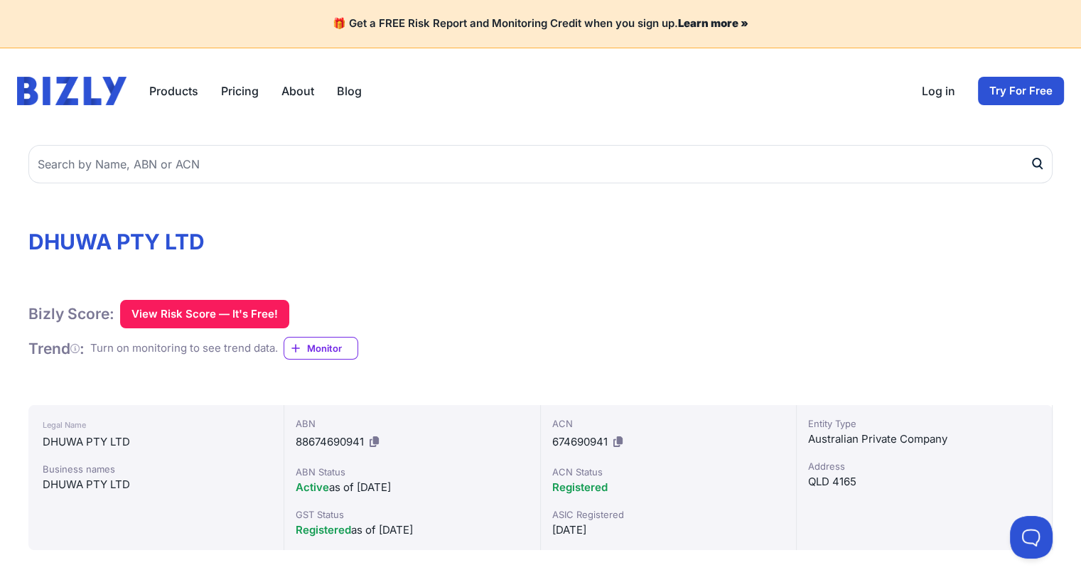 This screenshot has height=587, width=1081. I want to click on div: Turn on monitoring to see trend data., so click(184, 348).